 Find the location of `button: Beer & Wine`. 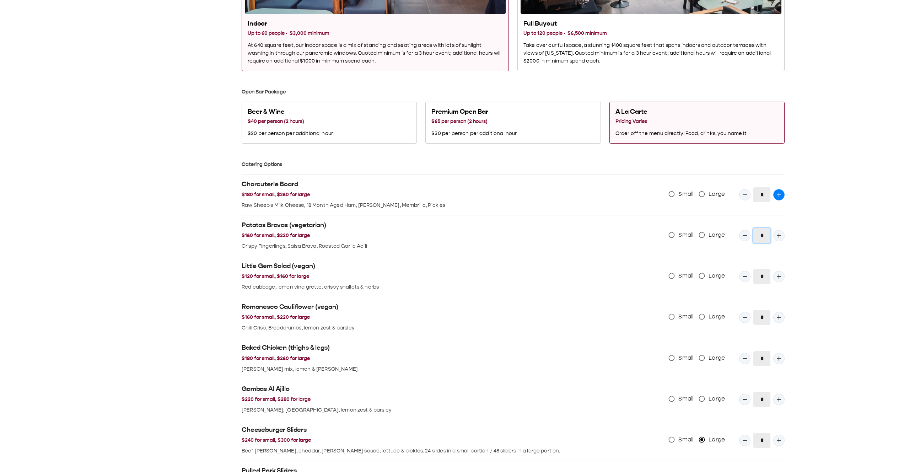

button: Beer & Wine is located at coordinates (329, 123).